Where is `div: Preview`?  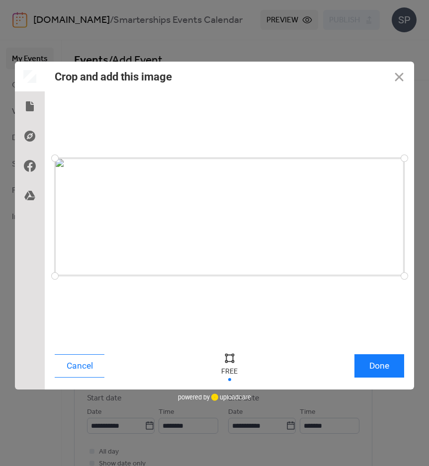
div: Preview is located at coordinates (30, 77).